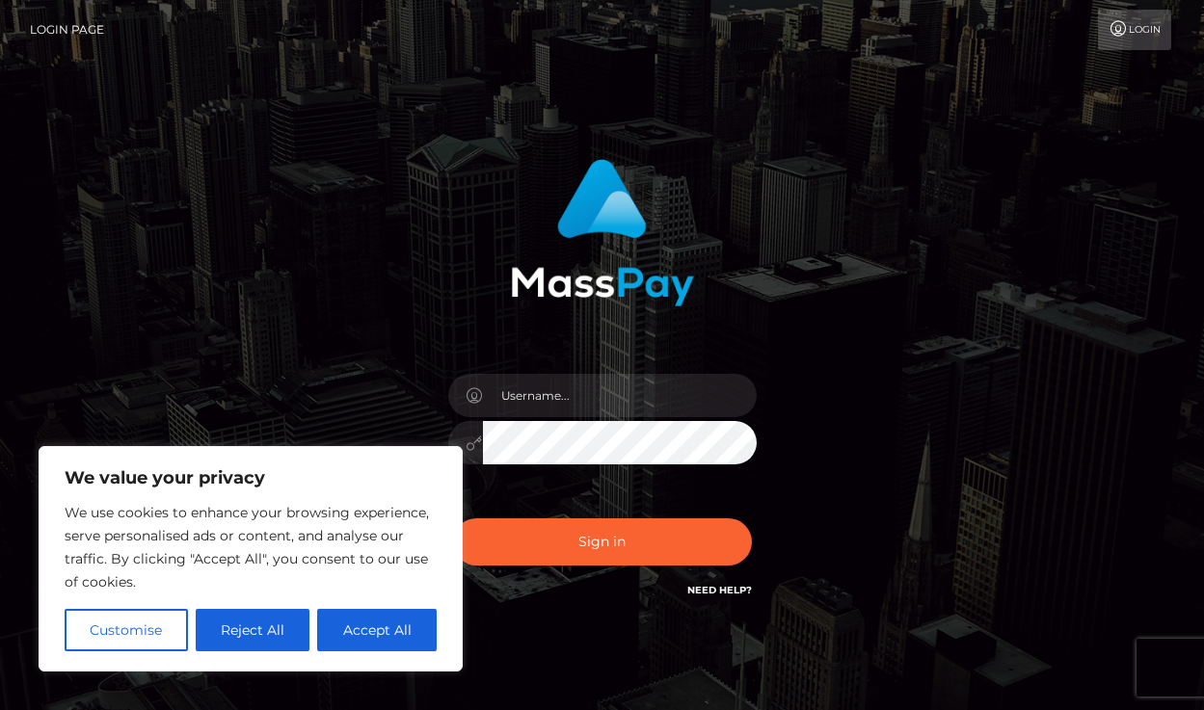 This screenshot has height=710, width=1204. I want to click on img: MassPay Login, so click(602, 232).